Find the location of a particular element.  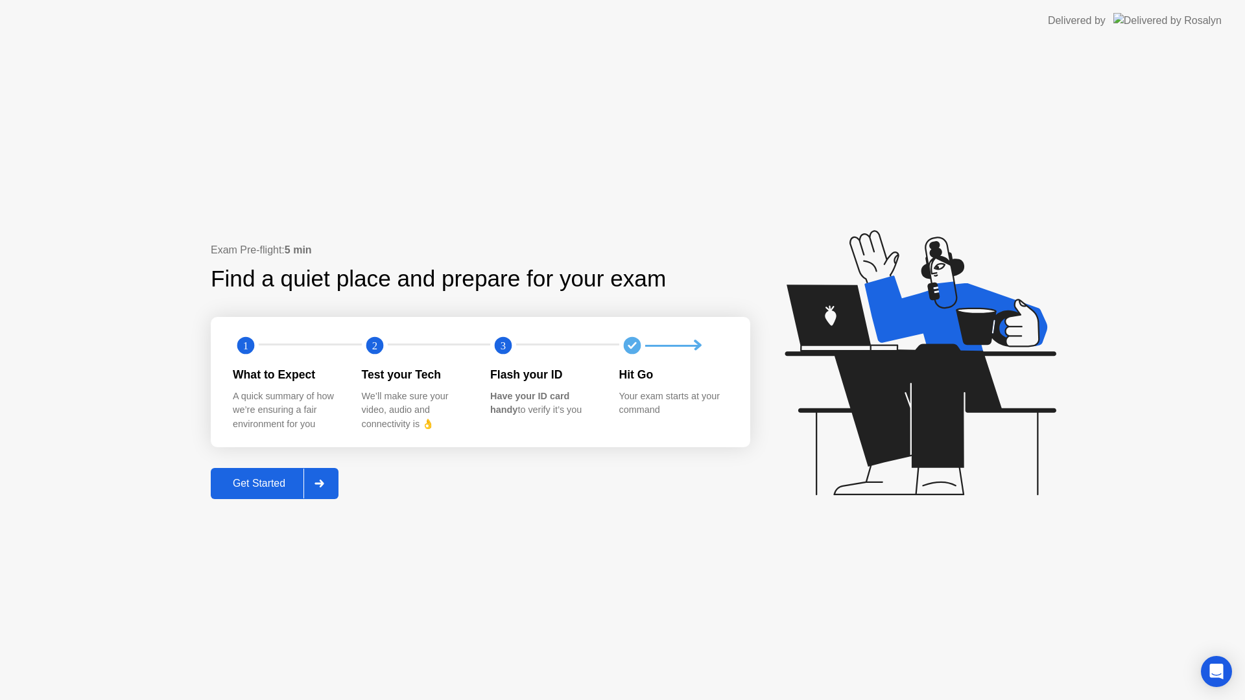

div: Flash your ID is located at coordinates (544, 375).